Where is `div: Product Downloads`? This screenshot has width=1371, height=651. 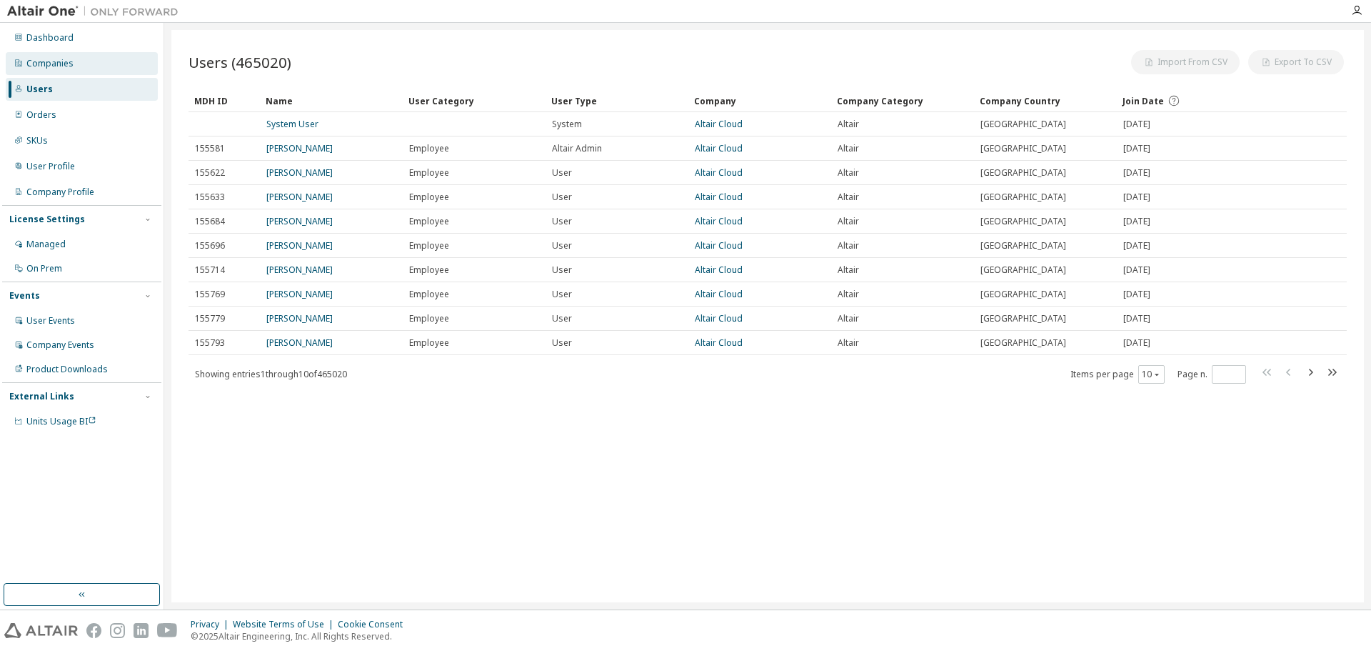 div: Product Downloads is located at coordinates (67, 369).